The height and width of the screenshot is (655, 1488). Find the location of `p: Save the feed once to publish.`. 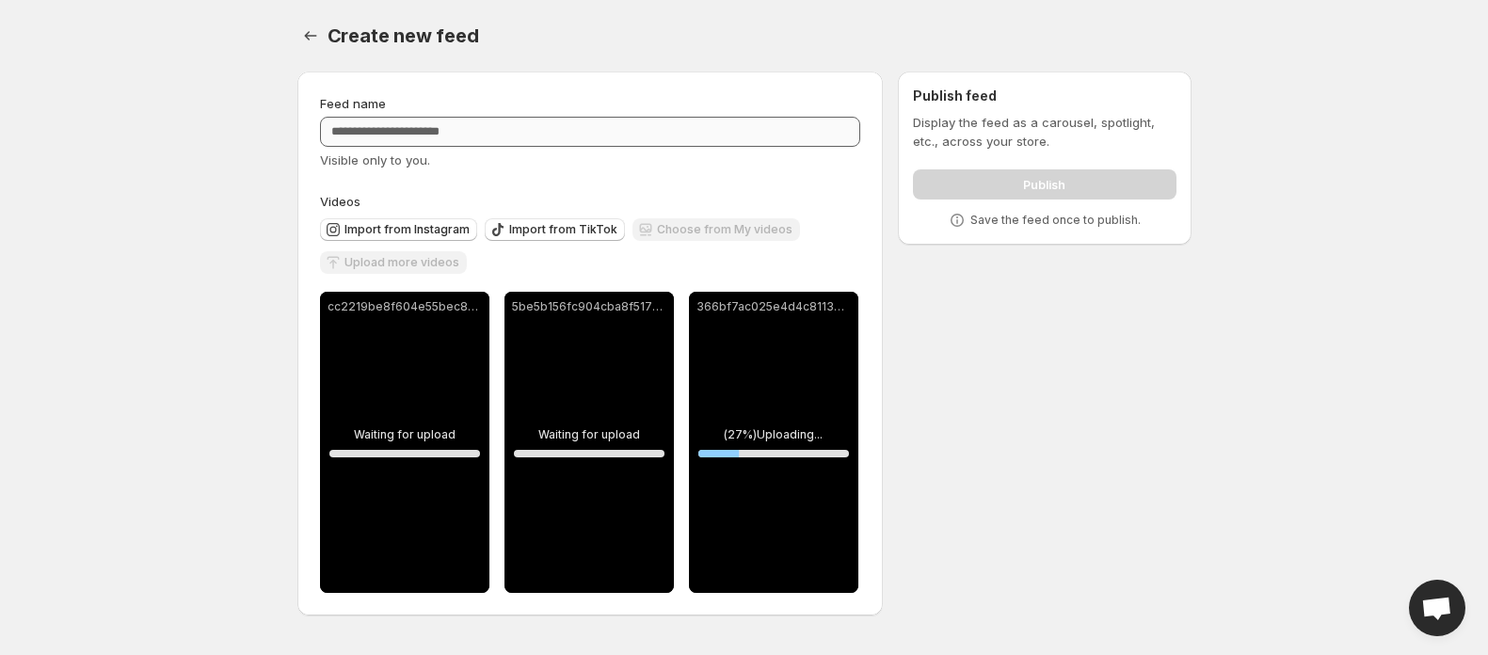

p: Save the feed once to publish. is located at coordinates (1055, 220).